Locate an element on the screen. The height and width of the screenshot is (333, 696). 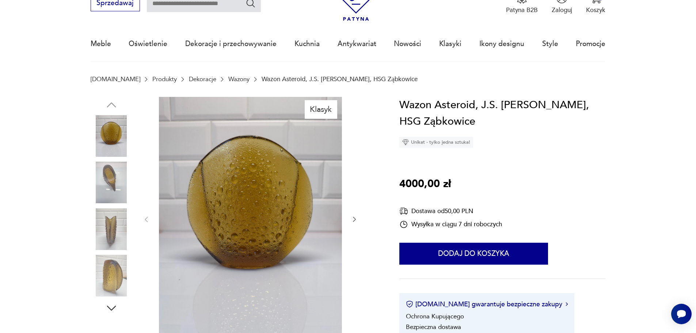
img: Ikona dostawy is located at coordinates (404, 211).